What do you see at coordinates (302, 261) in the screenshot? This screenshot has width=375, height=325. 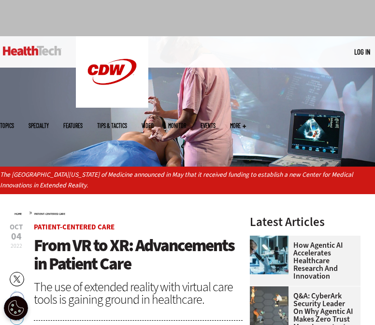 I see `a: How Agentic AI Accelerates Healthcare Research and Innovation` at bounding box center [302, 261].